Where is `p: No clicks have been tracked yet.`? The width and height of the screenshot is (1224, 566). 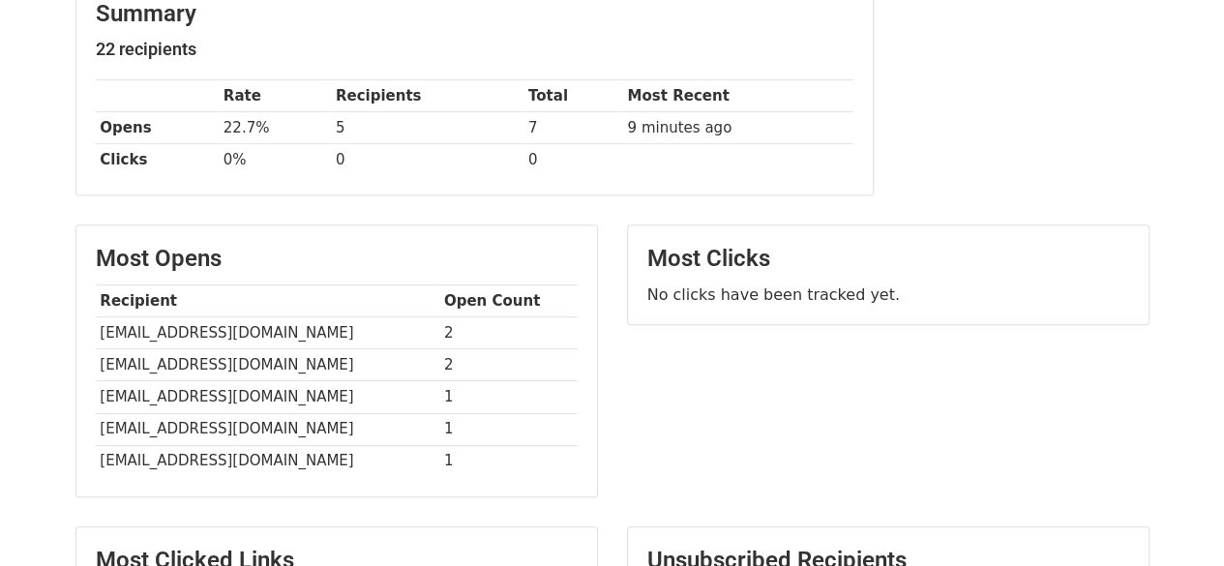 p: No clicks have been tracked yet. is located at coordinates (888, 294).